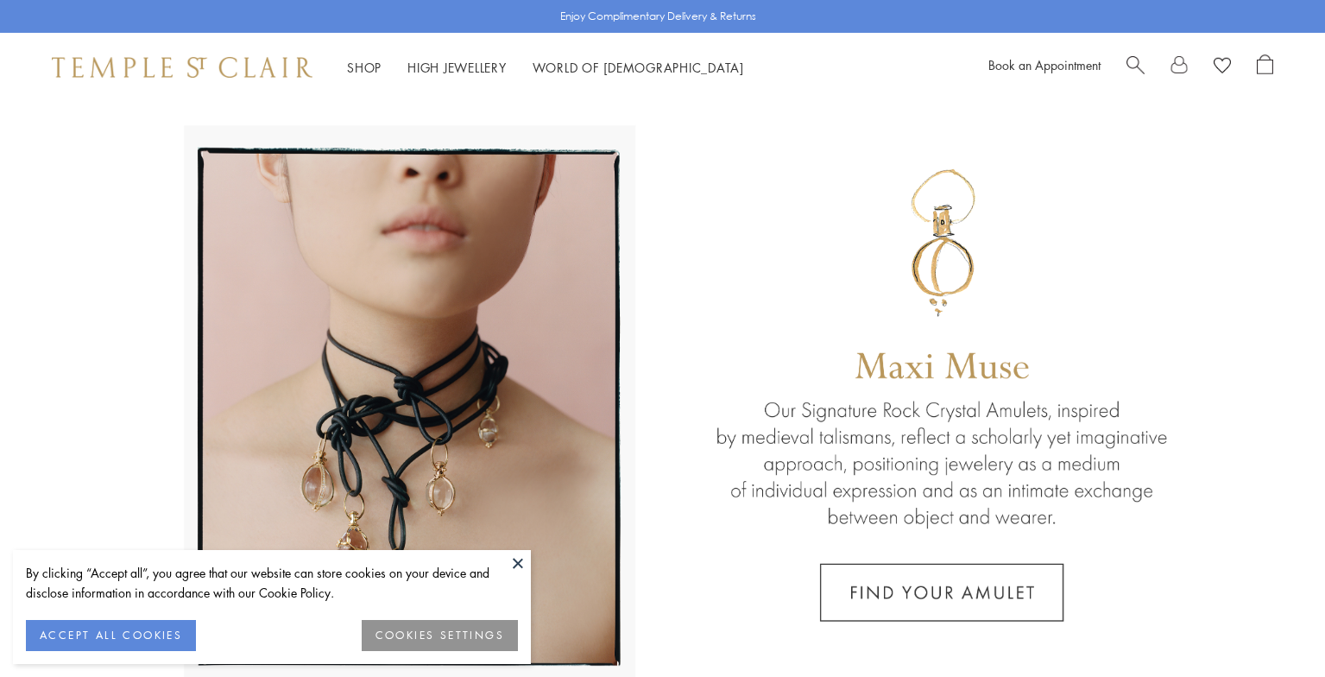  Describe the element at coordinates (364, 67) in the screenshot. I see `a: ShopShop` at that location.